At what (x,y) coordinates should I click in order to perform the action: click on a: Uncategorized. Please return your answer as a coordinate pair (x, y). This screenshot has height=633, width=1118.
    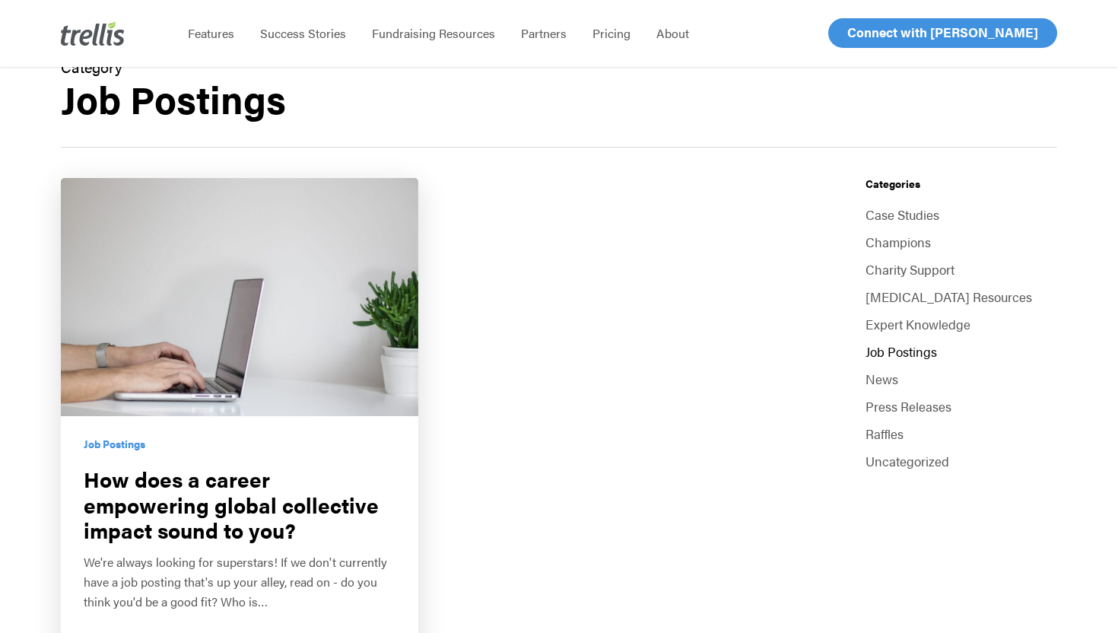
    Looking at the image, I should click on (961, 461).